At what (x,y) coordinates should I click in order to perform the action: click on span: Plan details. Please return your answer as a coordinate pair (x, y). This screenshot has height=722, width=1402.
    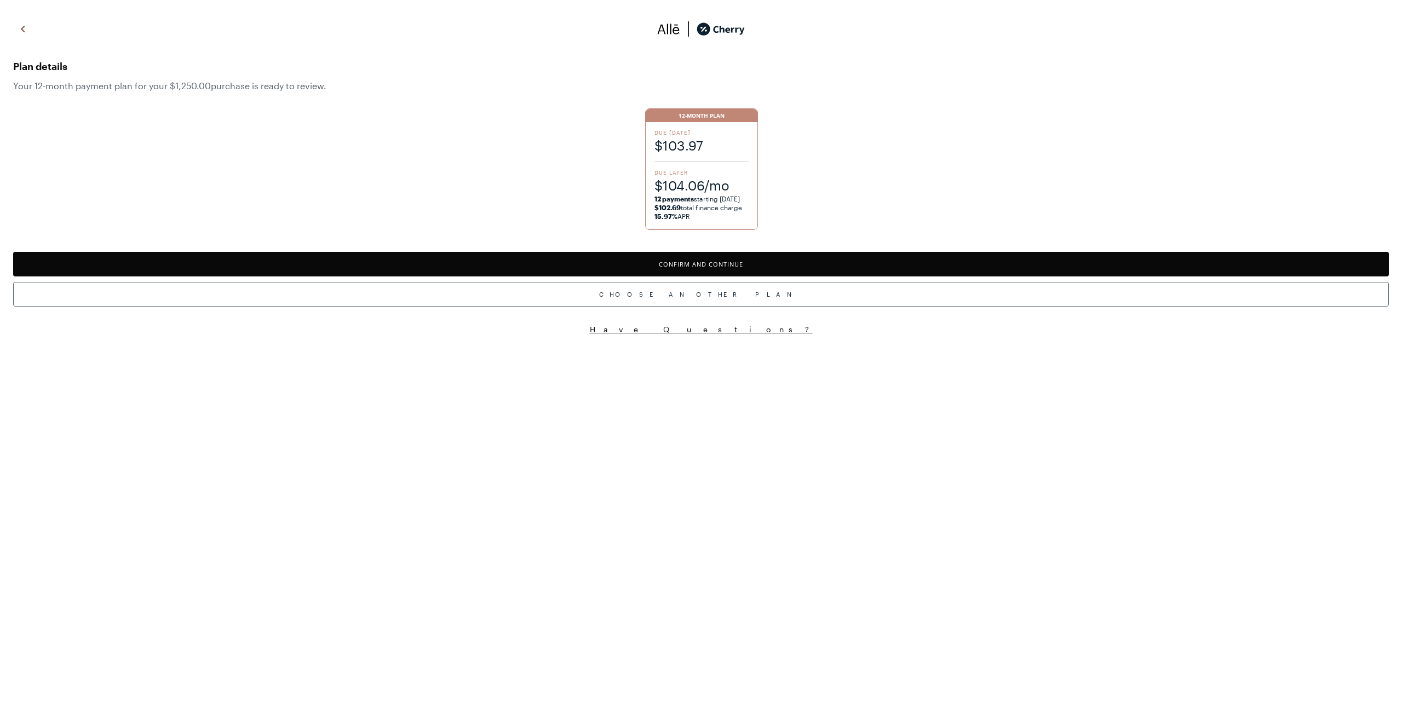
    Looking at the image, I should click on (701, 66).